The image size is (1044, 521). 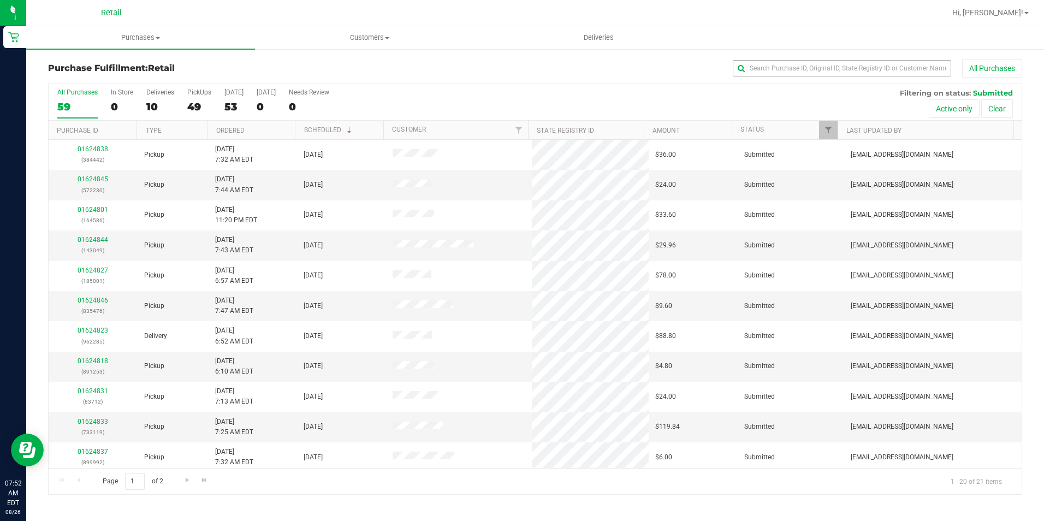 I want to click on a: Status, so click(x=752, y=129).